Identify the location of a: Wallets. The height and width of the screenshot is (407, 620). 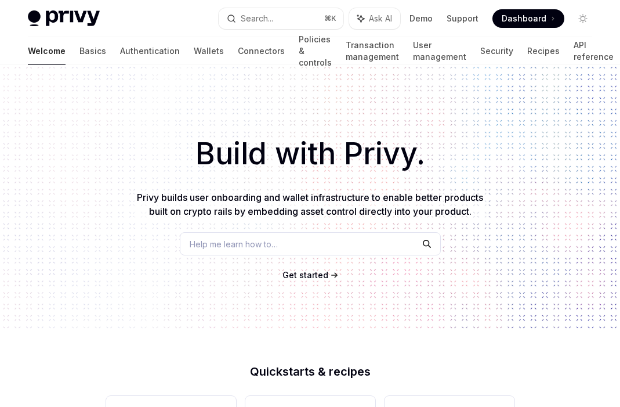
(209, 51).